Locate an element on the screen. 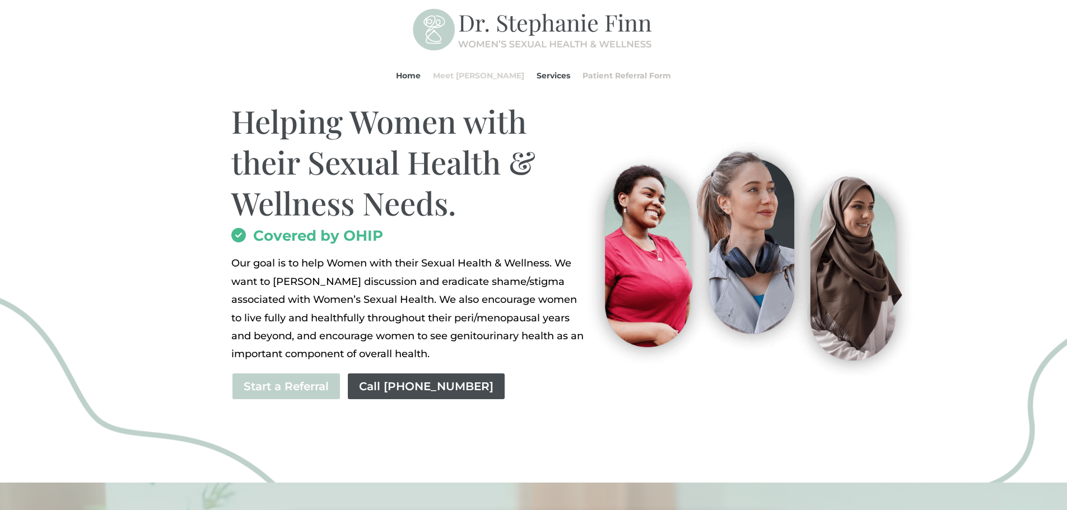  h2: Covered by OHIP is located at coordinates (409, 239).